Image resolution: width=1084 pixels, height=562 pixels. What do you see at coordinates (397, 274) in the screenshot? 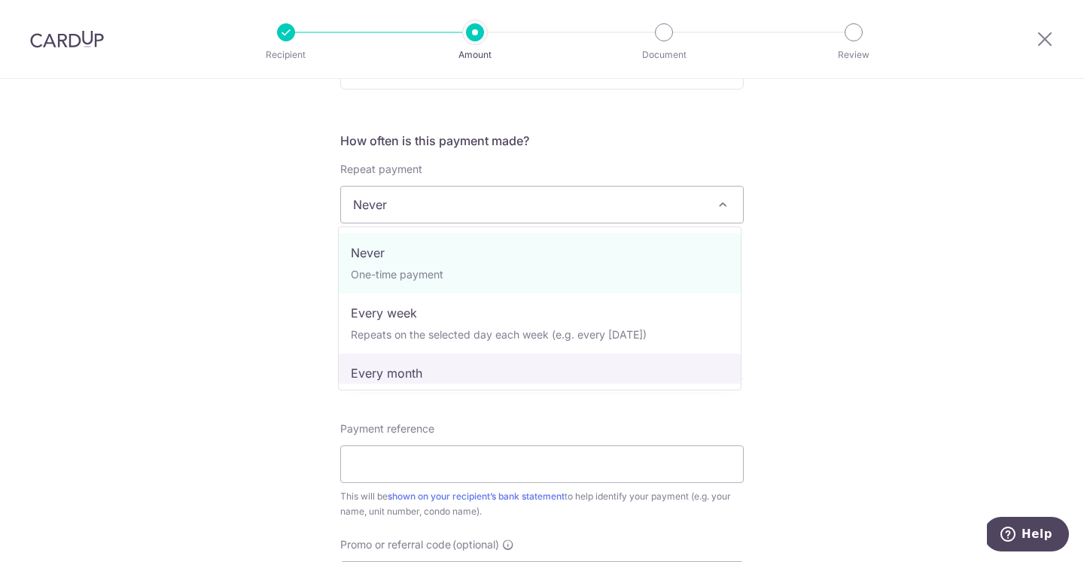
I see `small: One-time payment` at bounding box center [397, 274].